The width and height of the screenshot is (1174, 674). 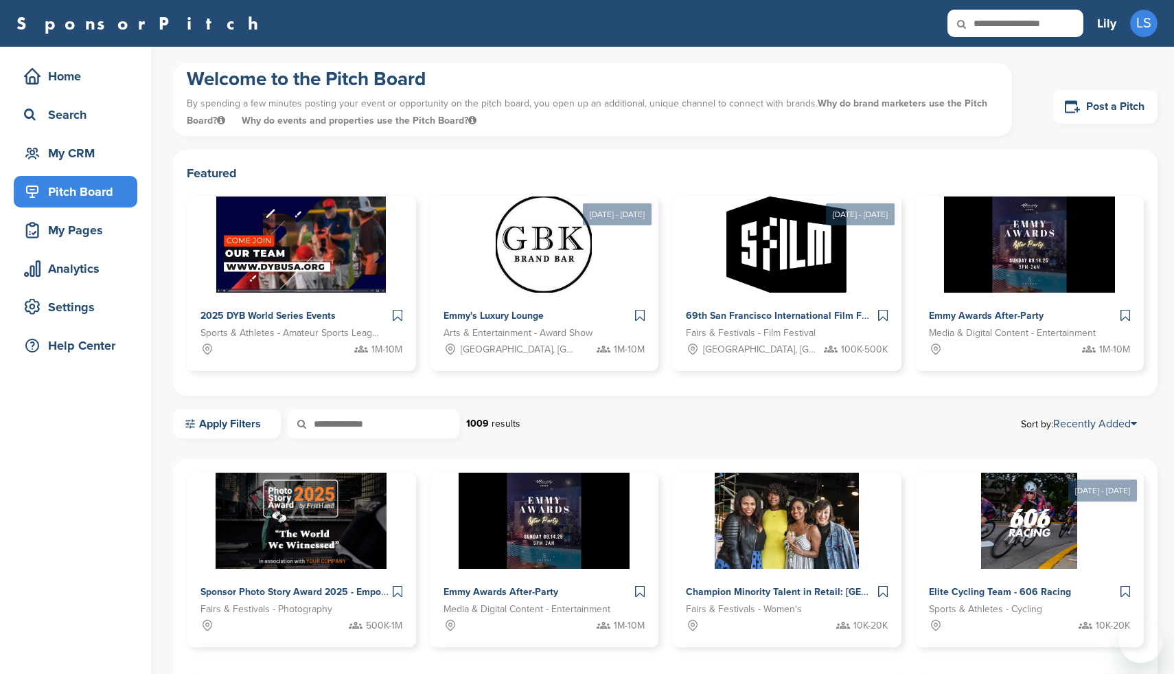 I want to click on span: Elite Cycling Team - 606 Racing, so click(x=1000, y=591).